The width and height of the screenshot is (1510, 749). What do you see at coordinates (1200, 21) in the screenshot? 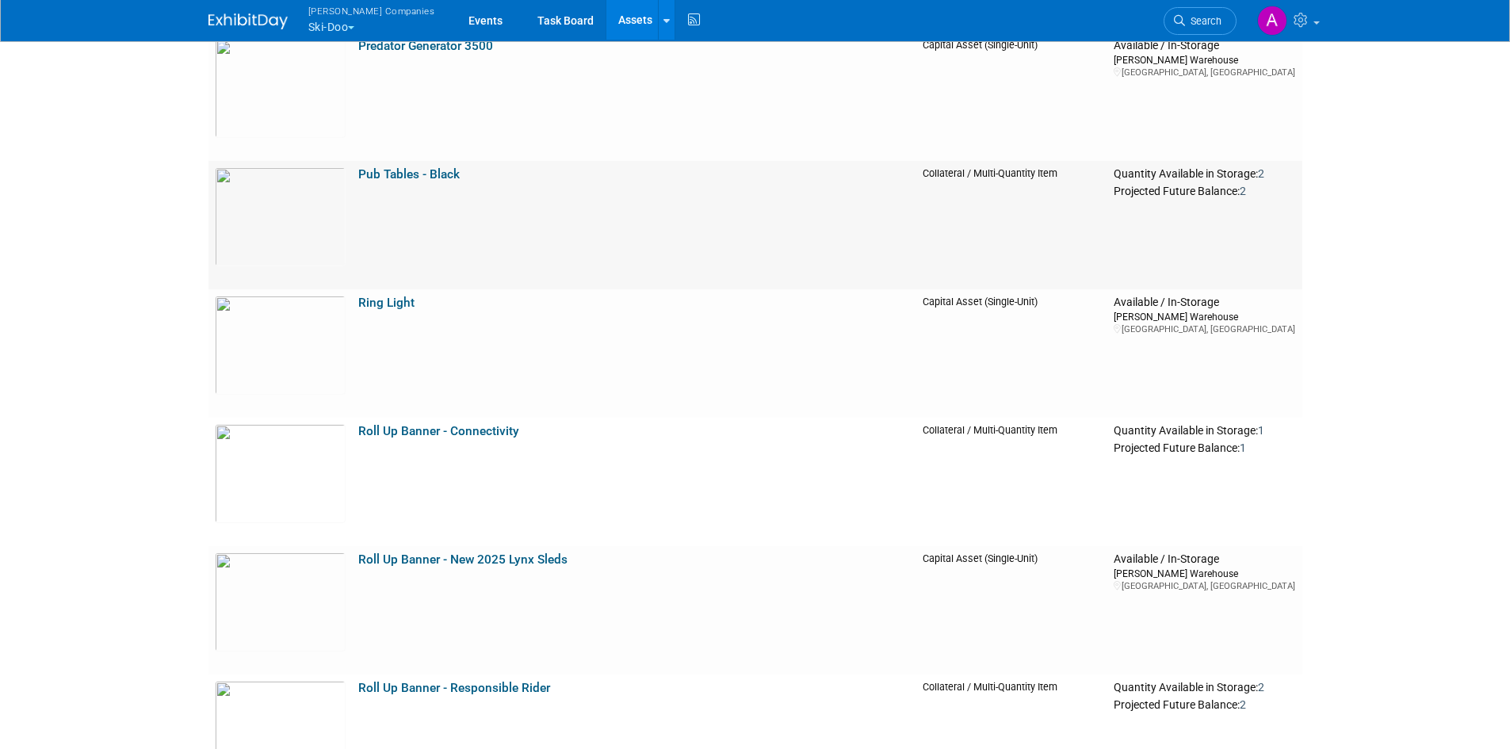
I see `a: Search` at bounding box center [1200, 21].